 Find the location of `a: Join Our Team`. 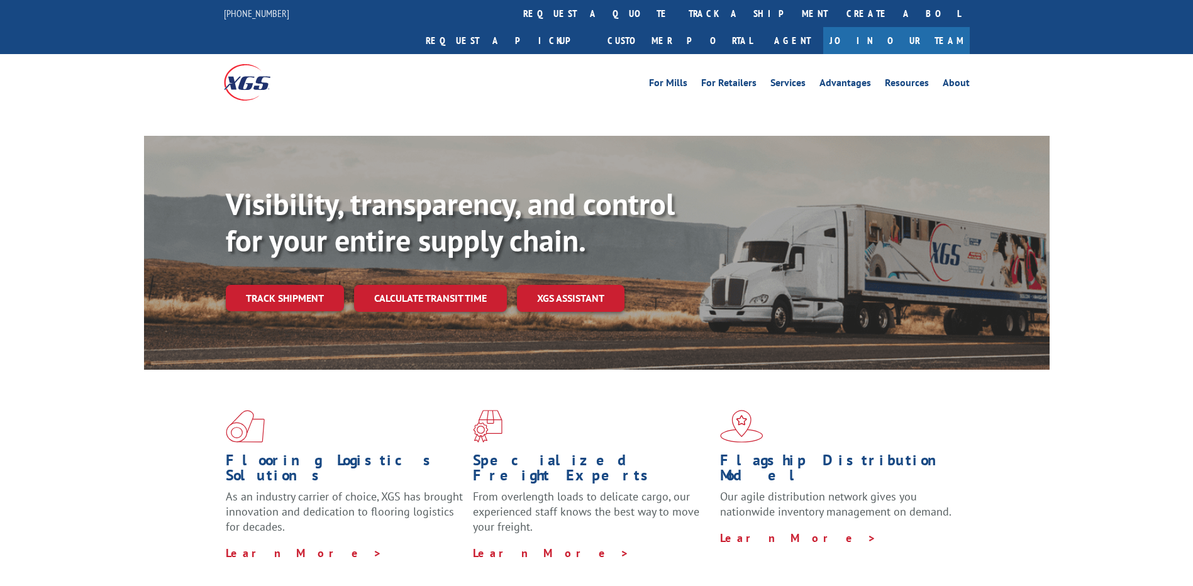

a: Join Our Team is located at coordinates (896, 40).